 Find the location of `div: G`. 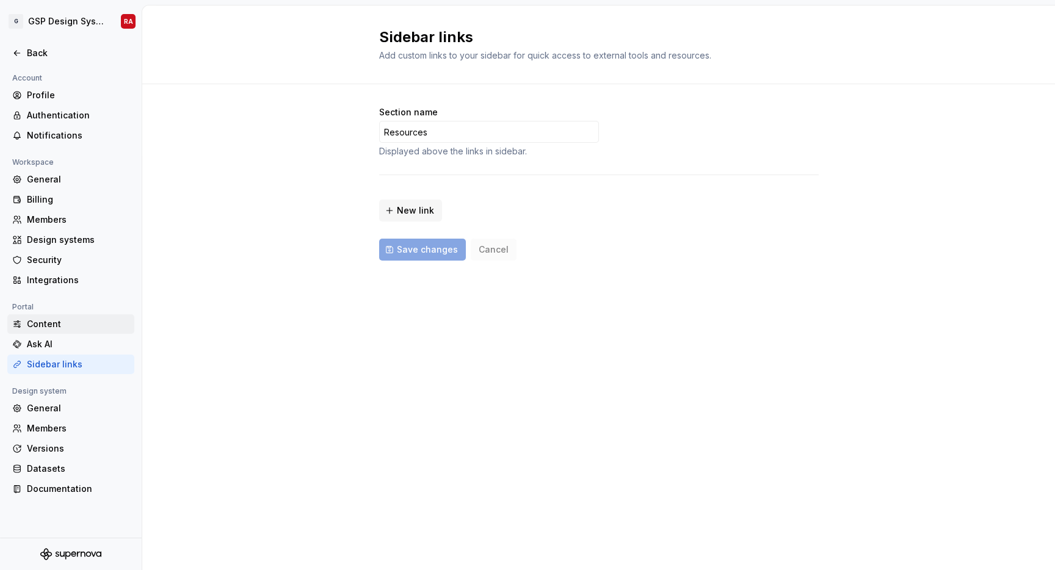

div: G is located at coordinates (16, 21).